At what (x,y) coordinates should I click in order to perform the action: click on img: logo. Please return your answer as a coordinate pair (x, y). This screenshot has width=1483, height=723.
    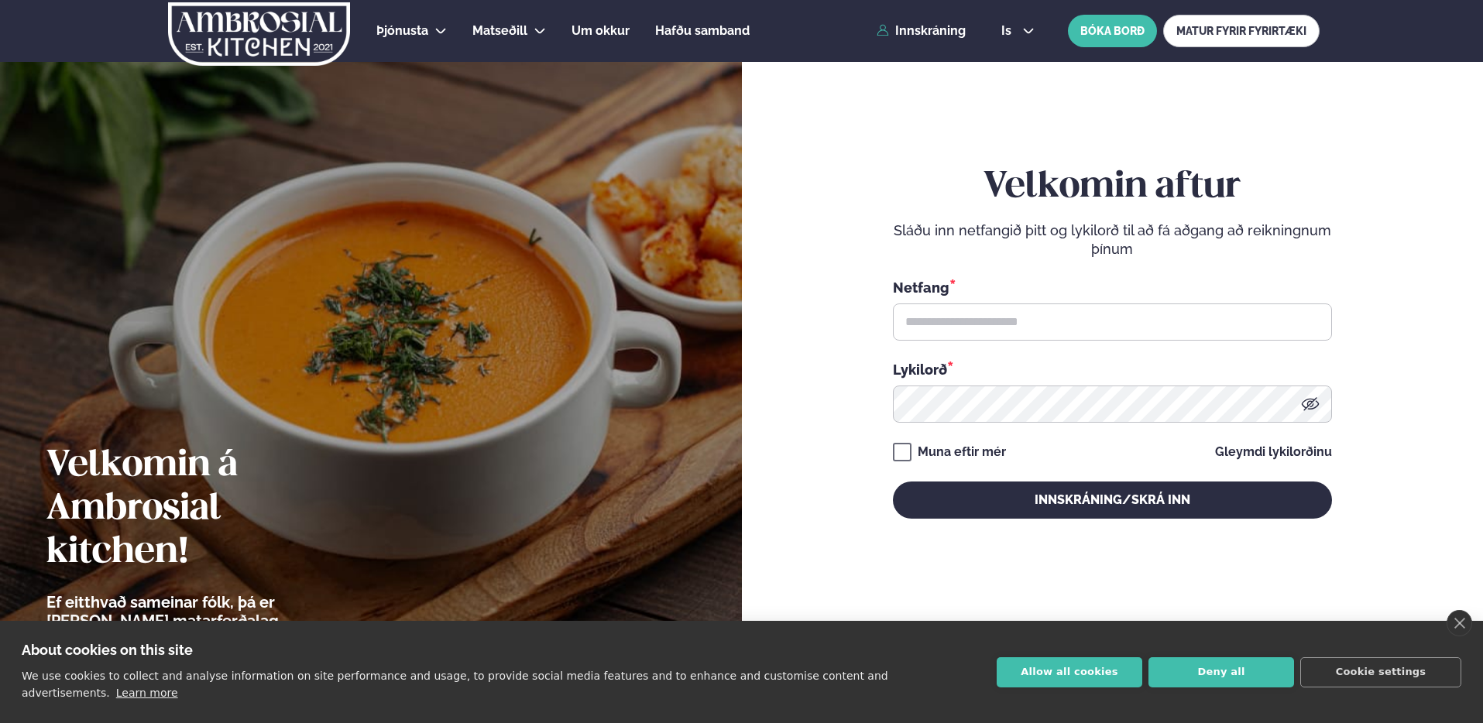
    Looking at the image, I should click on (259, 34).